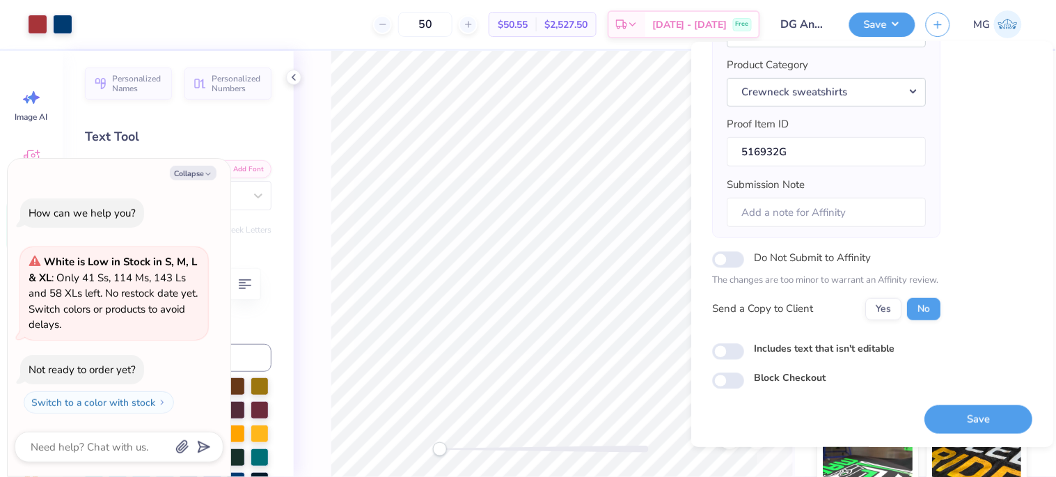 This screenshot has height=477, width=1056. I want to click on strong: White is Low in Stock in S, M, L & XL, so click(113, 269).